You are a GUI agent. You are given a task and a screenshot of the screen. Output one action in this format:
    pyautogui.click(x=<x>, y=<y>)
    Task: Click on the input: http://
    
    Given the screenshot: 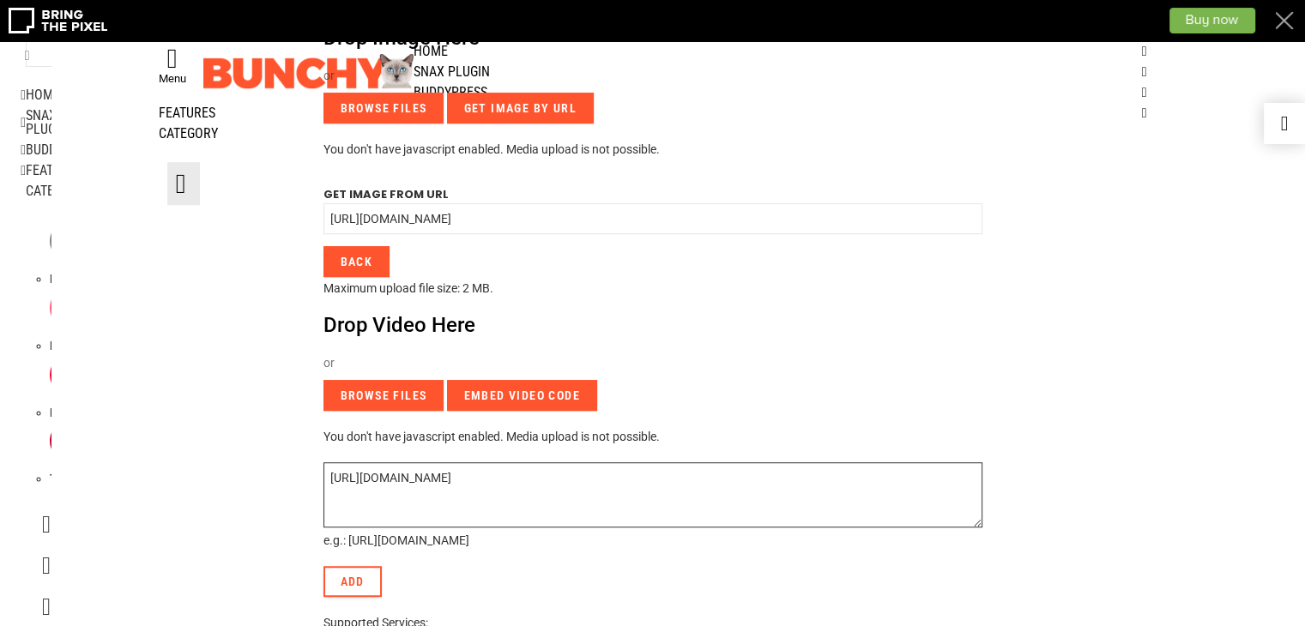 What is the action you would take?
    pyautogui.click(x=653, y=219)
    